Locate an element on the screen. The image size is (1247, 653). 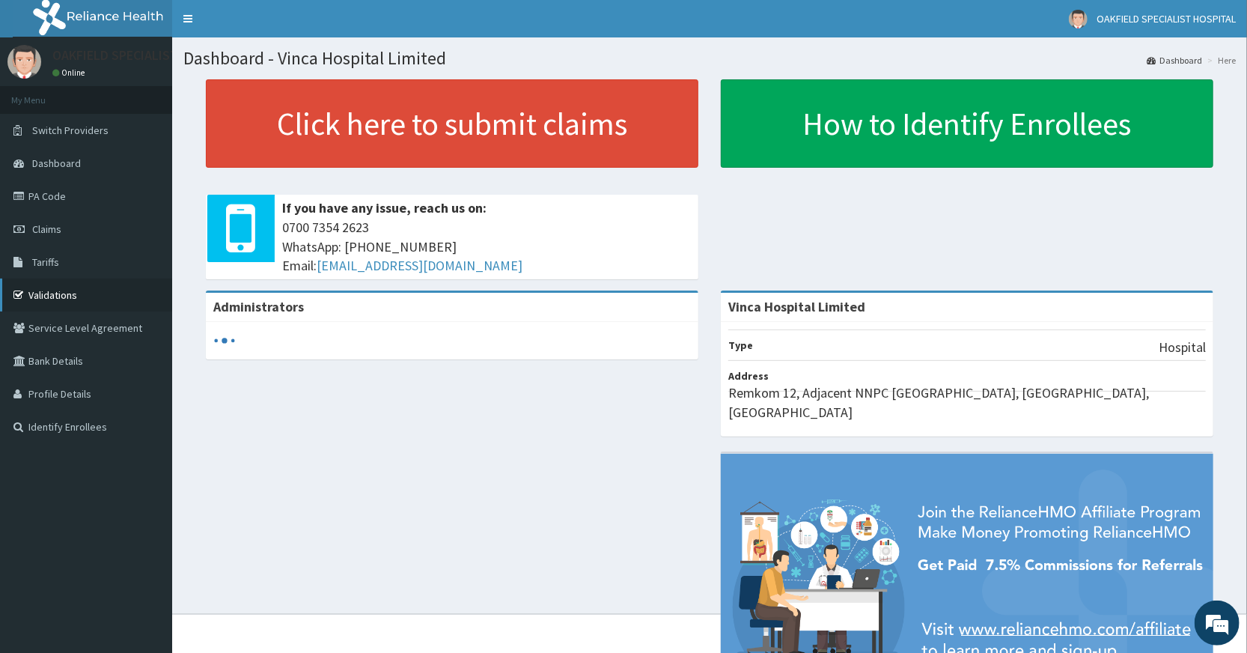
b: Address is located at coordinates (748, 376).